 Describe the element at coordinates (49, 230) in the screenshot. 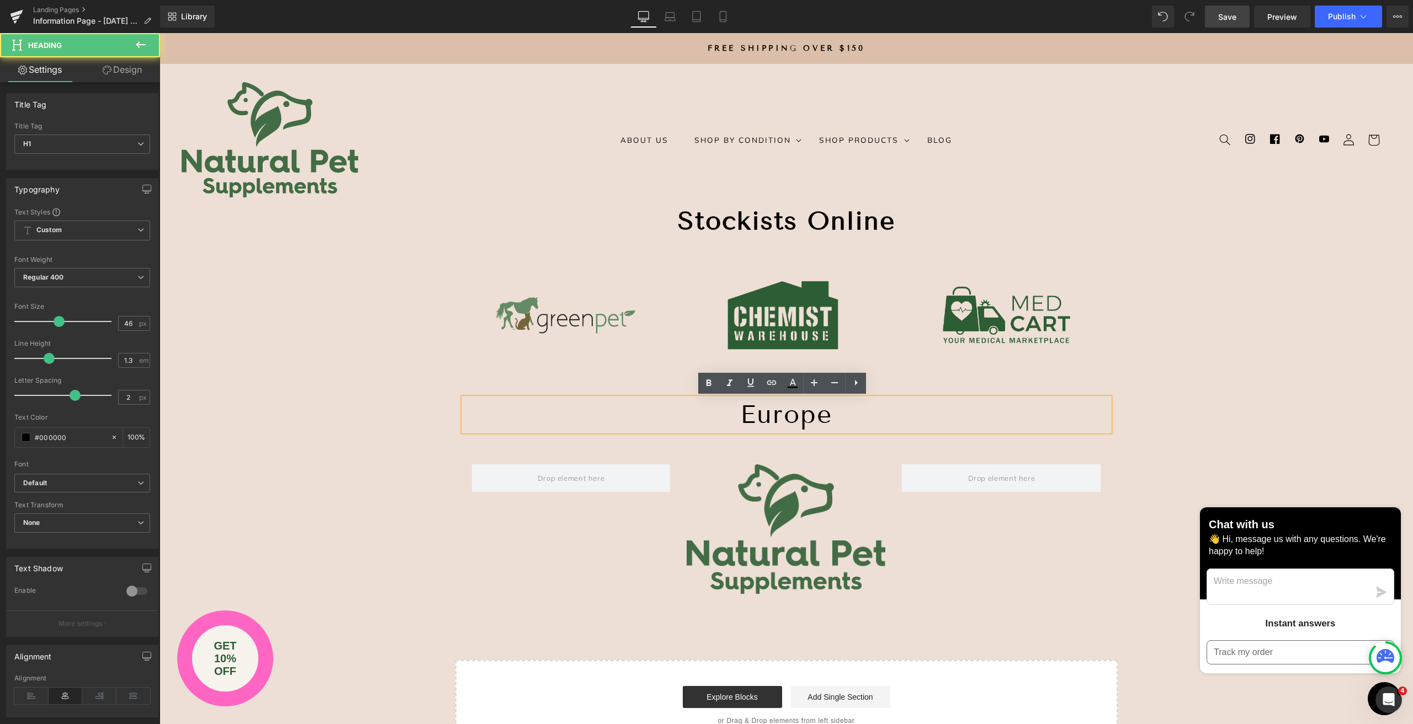

I see `b: Custom` at that location.